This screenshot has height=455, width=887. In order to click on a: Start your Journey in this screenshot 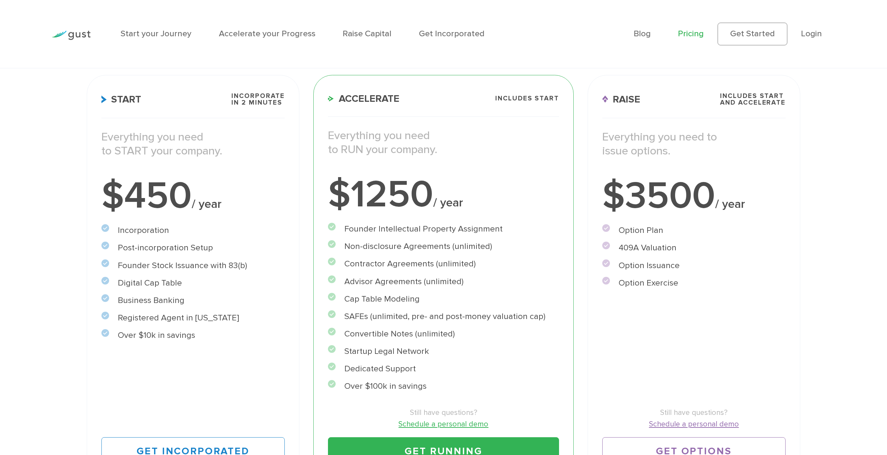, I will do `click(156, 33)`.